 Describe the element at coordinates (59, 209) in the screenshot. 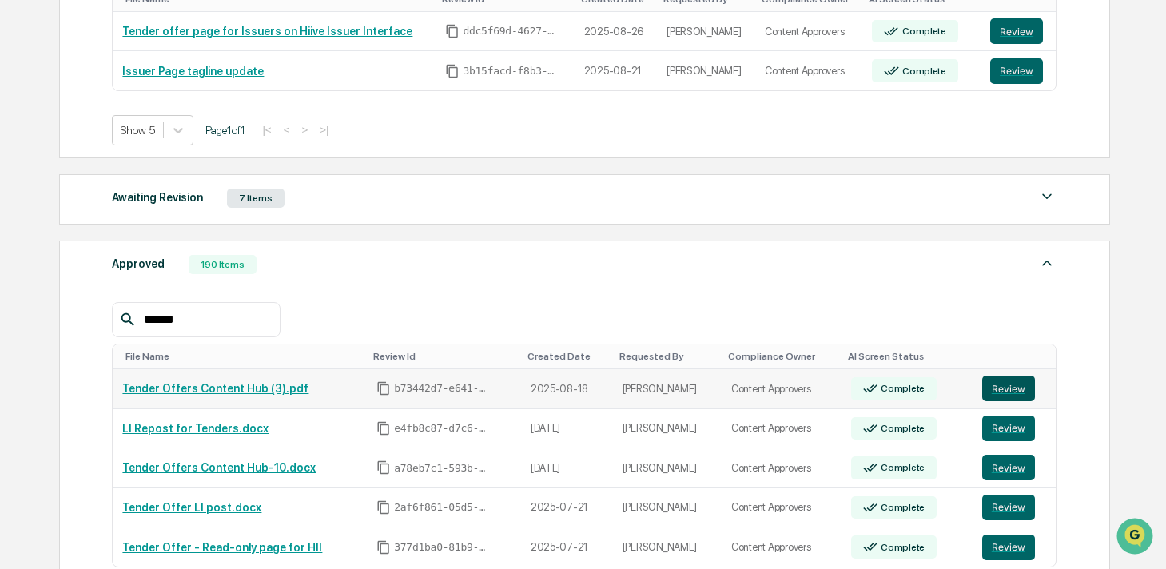

I see `a: 🖐️Preclearance` at that location.